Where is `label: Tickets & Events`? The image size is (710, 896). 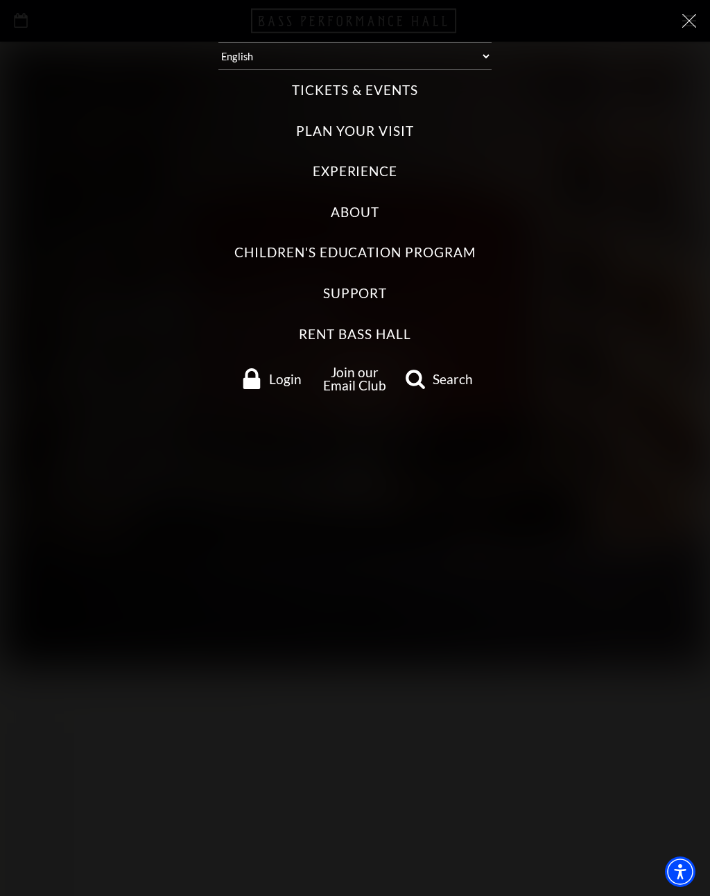
label: Tickets & Events is located at coordinates (354, 90).